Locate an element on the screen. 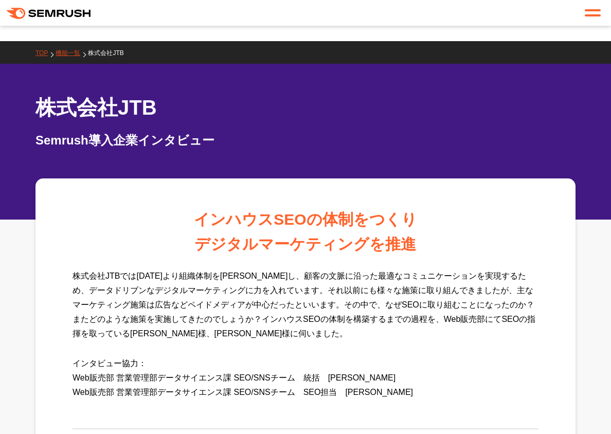  a: 機能一覧 is located at coordinates (72, 53).